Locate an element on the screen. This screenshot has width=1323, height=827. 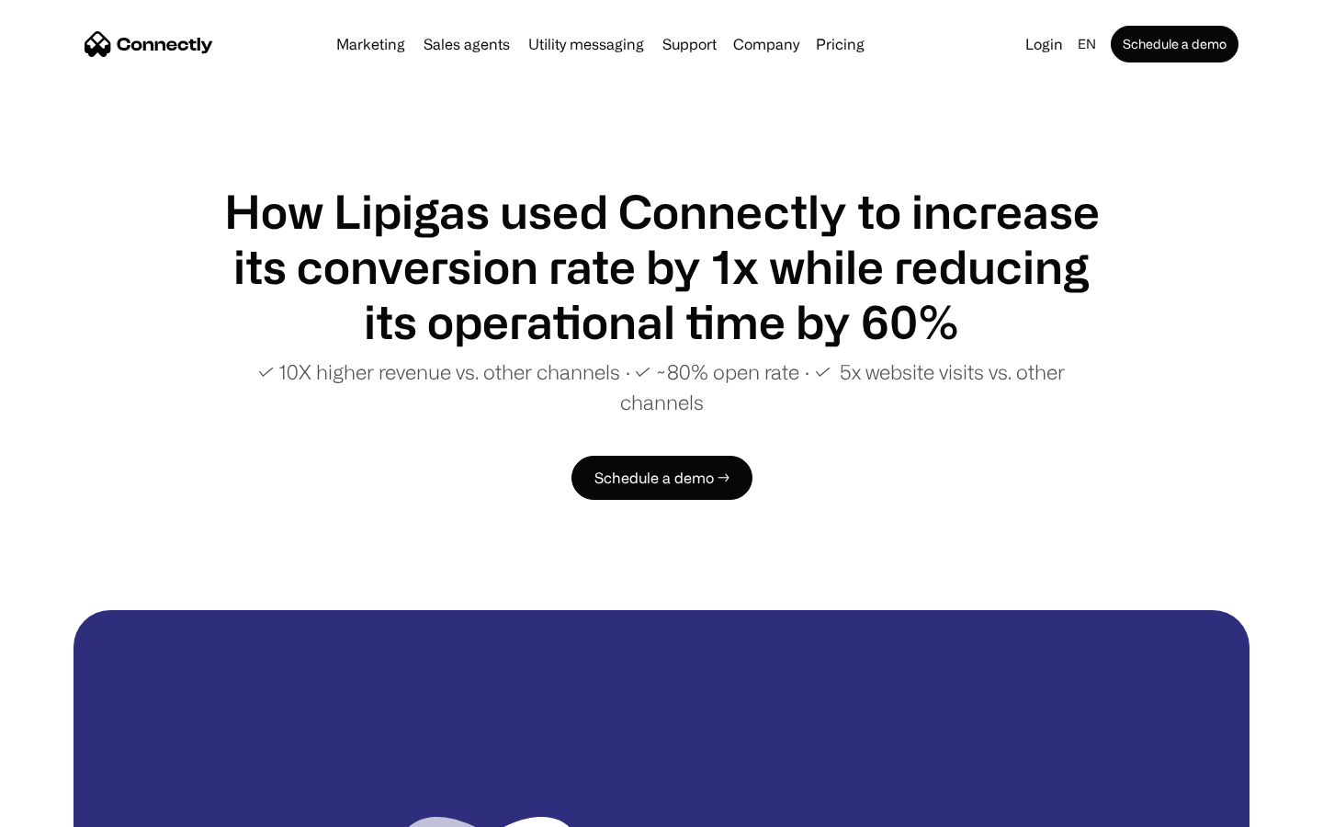
h1: How Lipigas used Connectly to increase its conversion rate by 1x while reducing its operational t... is located at coordinates (662, 266).